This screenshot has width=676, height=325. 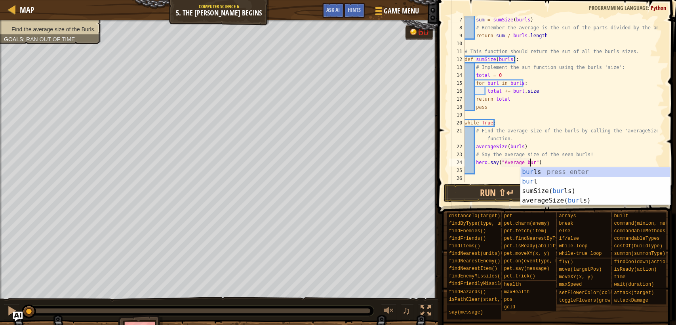 What do you see at coordinates (588, 293) in the screenshot?
I see `span: setFlowerColor(color)` at bounding box center [588, 293].